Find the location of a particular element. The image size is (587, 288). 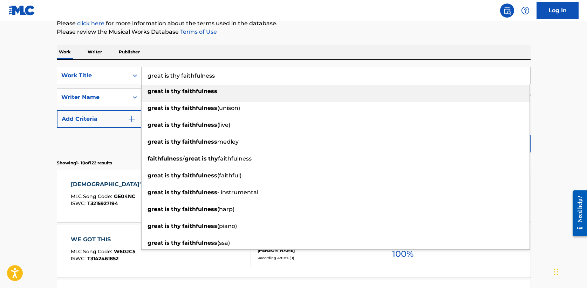

span: - instrumental is located at coordinates (238, 192).